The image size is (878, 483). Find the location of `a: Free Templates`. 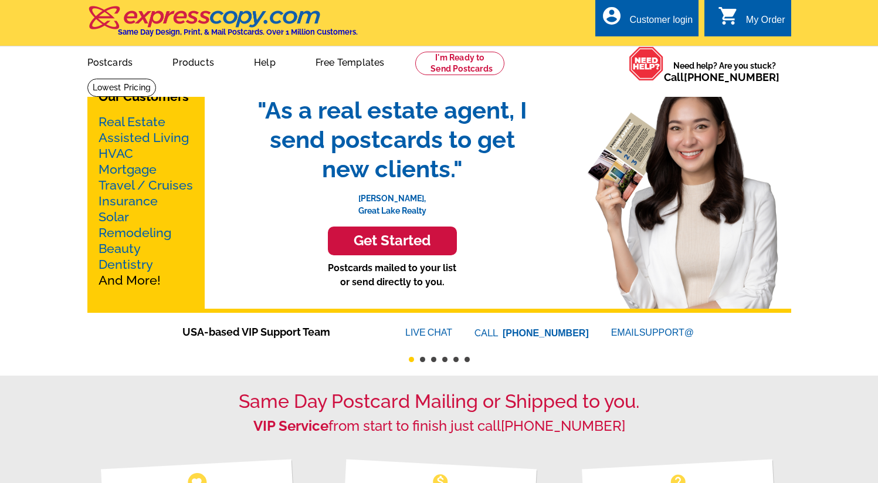

a: Free Templates is located at coordinates (350, 61).